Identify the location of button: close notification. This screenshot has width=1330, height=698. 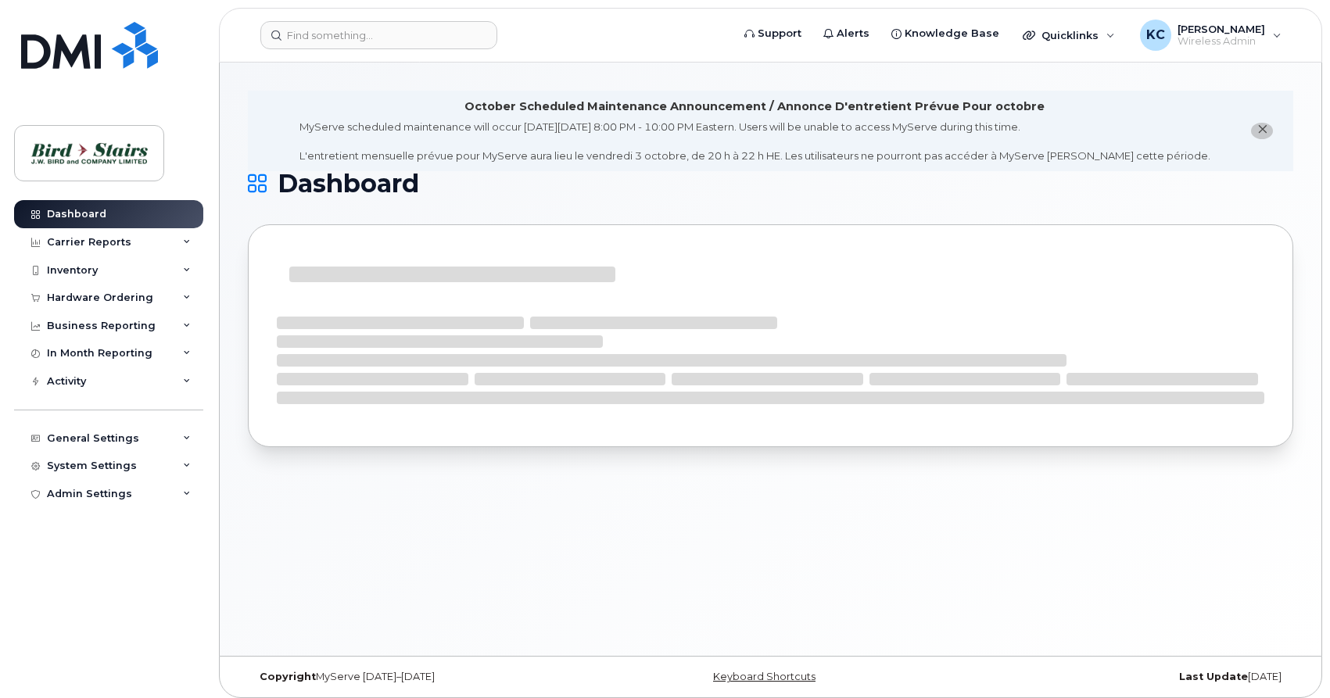
(1262, 131).